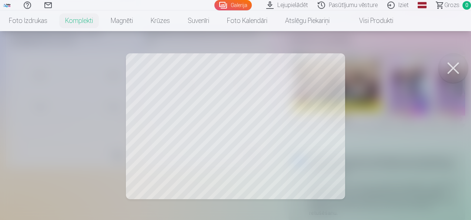  I want to click on a: Magnēti, so click(122, 21).